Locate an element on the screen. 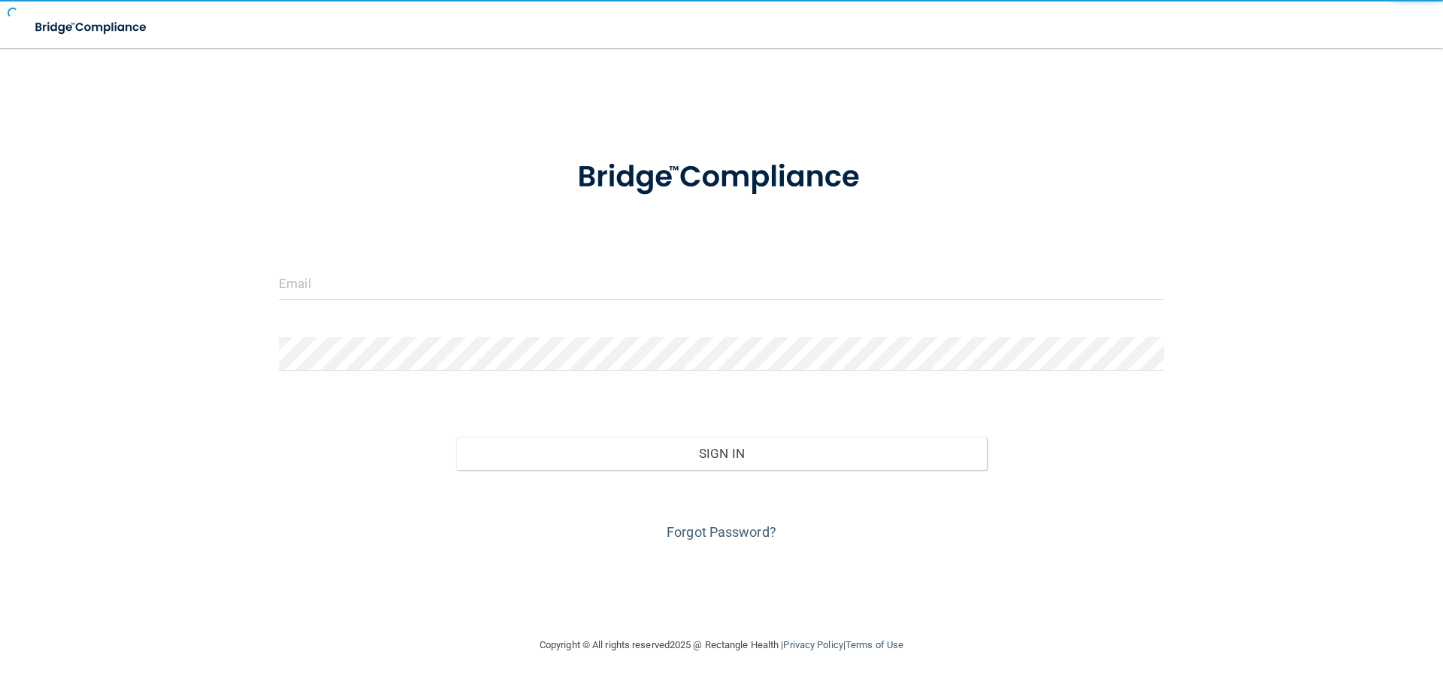 This screenshot has height=685, width=1443. a: Terms of Use is located at coordinates (874, 644).